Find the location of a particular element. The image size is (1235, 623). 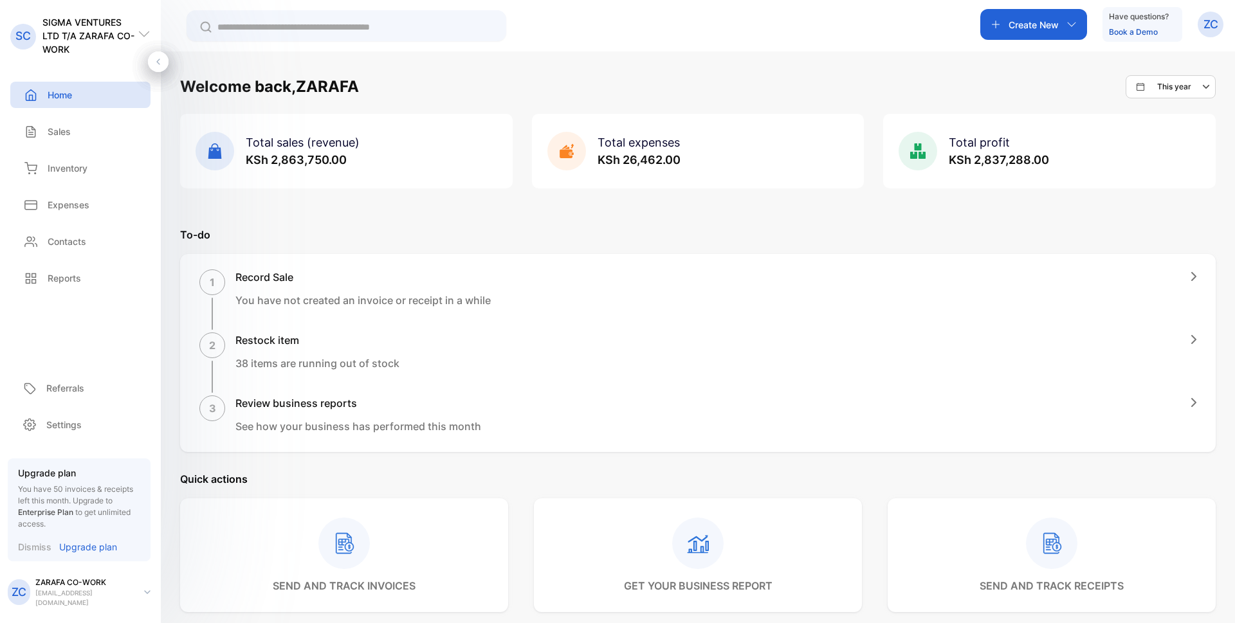

p: Expenses is located at coordinates (68, 204).